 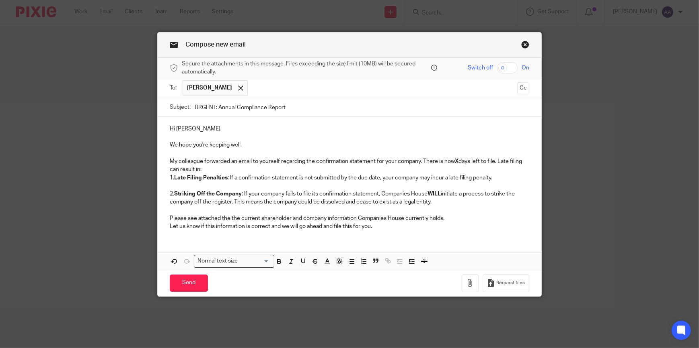 I want to click on p: 2. : If your company fails to file its confirmation statement, Companies House initiate a process..., so click(x=349, y=198).